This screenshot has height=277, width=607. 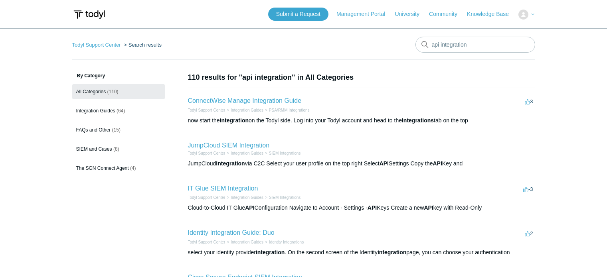 What do you see at coordinates (492, 14) in the screenshot?
I see `a: Knowledge Base` at bounding box center [492, 14].